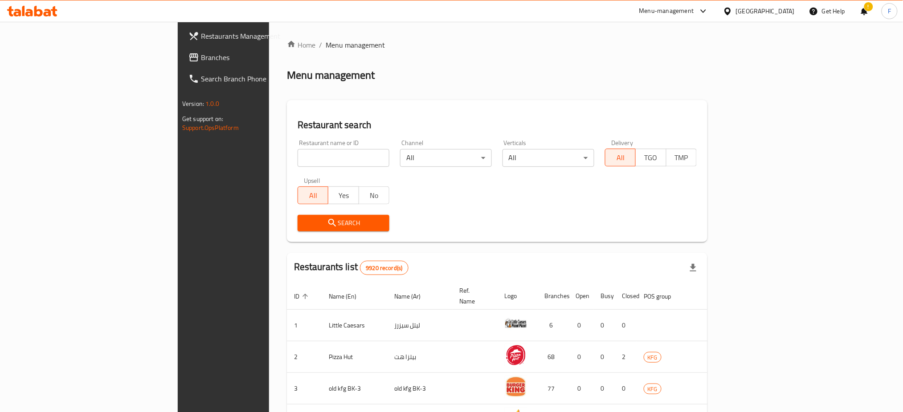 This screenshot has width=903, height=412. Describe the element at coordinates (354, 357) in the screenshot. I see `td: Pizza Hut` at that location.